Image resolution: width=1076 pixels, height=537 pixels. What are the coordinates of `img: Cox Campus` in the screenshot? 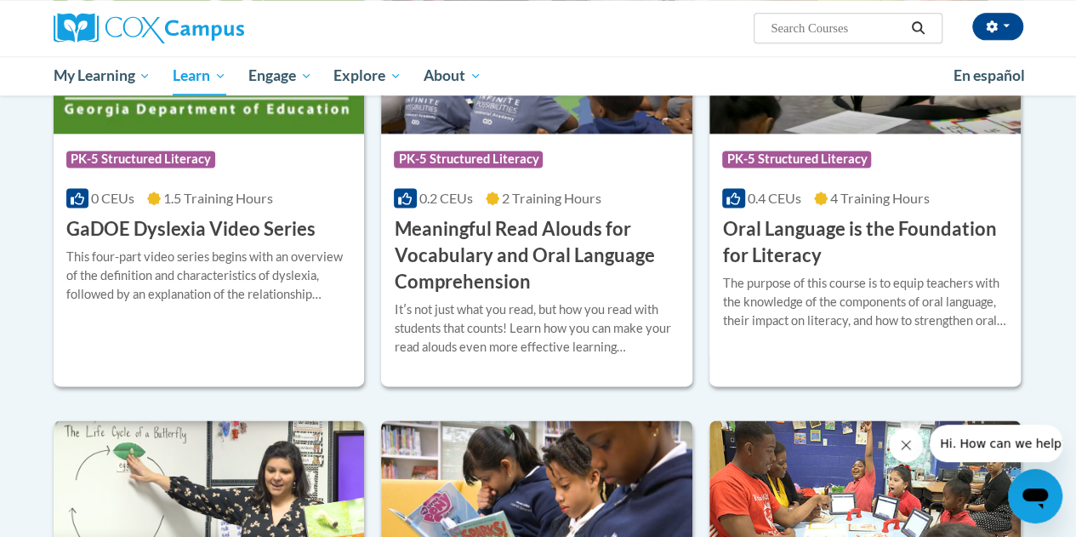 It's located at (149, 28).